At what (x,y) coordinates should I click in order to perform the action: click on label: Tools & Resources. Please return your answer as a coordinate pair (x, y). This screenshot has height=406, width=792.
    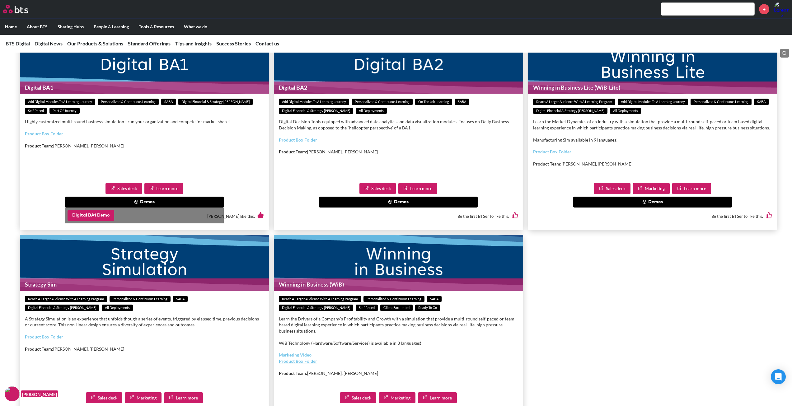
    Looking at the image, I should click on (156, 27).